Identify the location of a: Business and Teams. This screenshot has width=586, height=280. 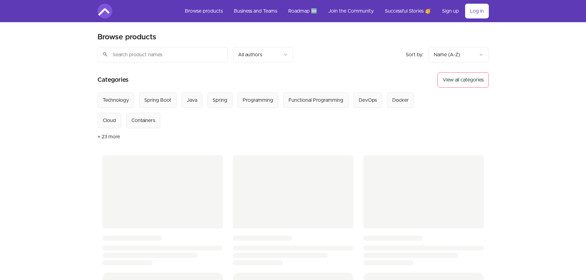
(255, 11).